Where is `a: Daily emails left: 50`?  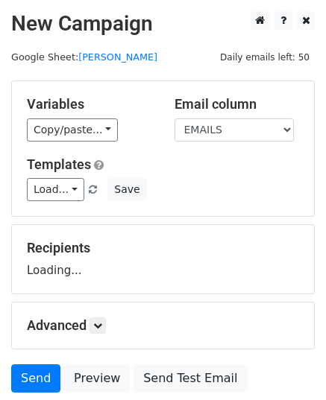
a: Daily emails left: 50 is located at coordinates (265, 57).